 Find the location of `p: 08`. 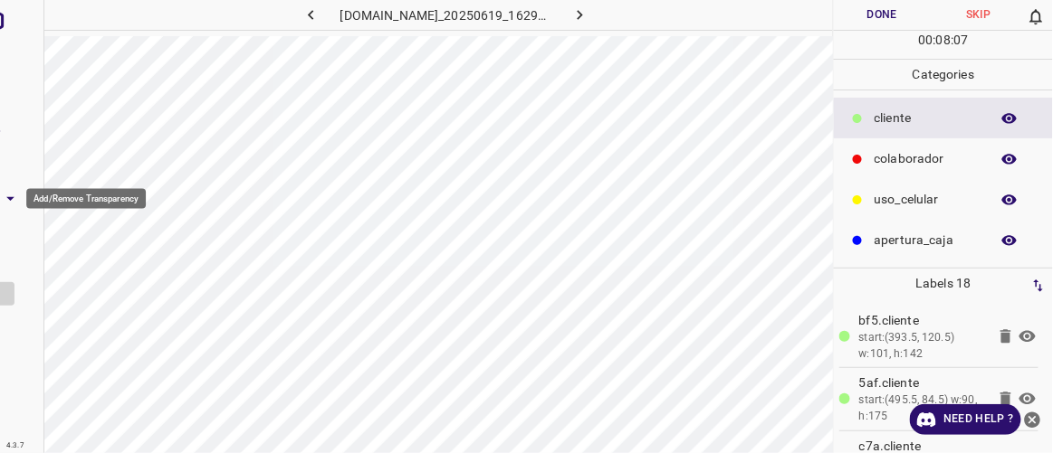

p: 08 is located at coordinates (943, 40).